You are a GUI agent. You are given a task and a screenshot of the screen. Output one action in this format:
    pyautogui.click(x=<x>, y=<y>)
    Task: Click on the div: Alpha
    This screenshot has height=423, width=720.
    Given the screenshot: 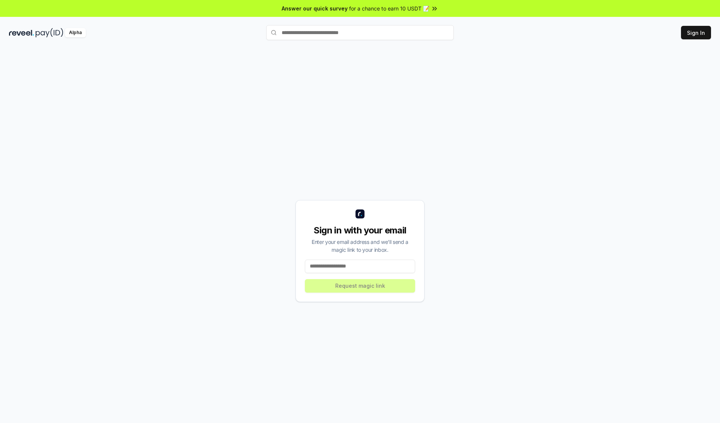 What is the action you would take?
    pyautogui.click(x=75, y=33)
    